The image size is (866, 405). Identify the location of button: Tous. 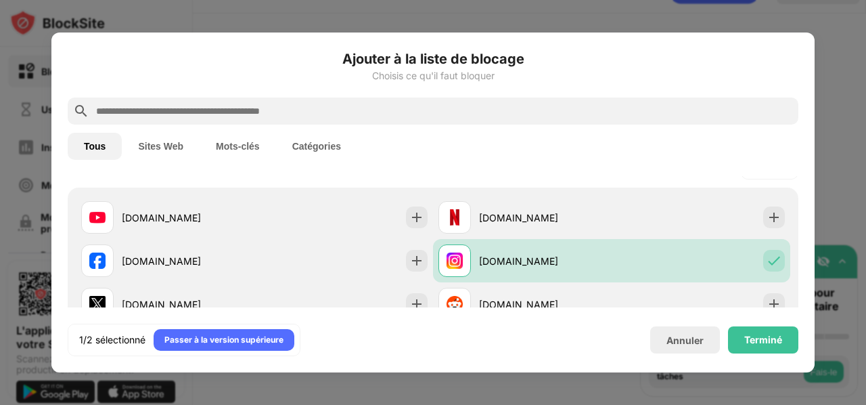
(95, 146).